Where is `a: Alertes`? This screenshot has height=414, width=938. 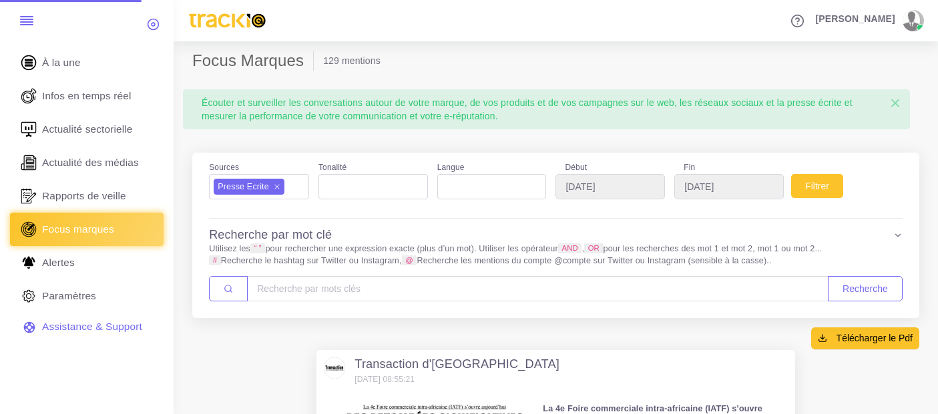
a: Alertes is located at coordinates (87, 263).